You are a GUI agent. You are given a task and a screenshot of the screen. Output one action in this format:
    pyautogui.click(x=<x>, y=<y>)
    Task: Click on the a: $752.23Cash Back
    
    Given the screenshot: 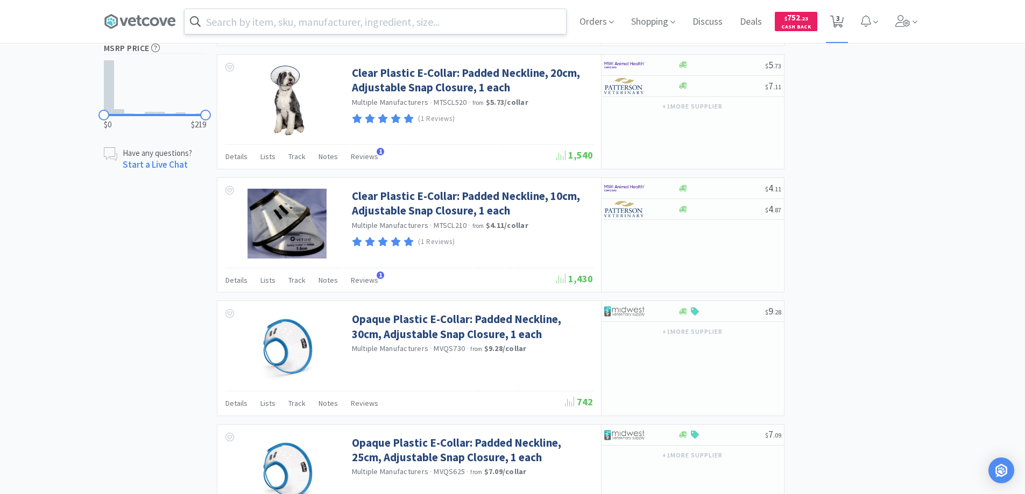 What is the action you would take?
    pyautogui.click(x=796, y=22)
    